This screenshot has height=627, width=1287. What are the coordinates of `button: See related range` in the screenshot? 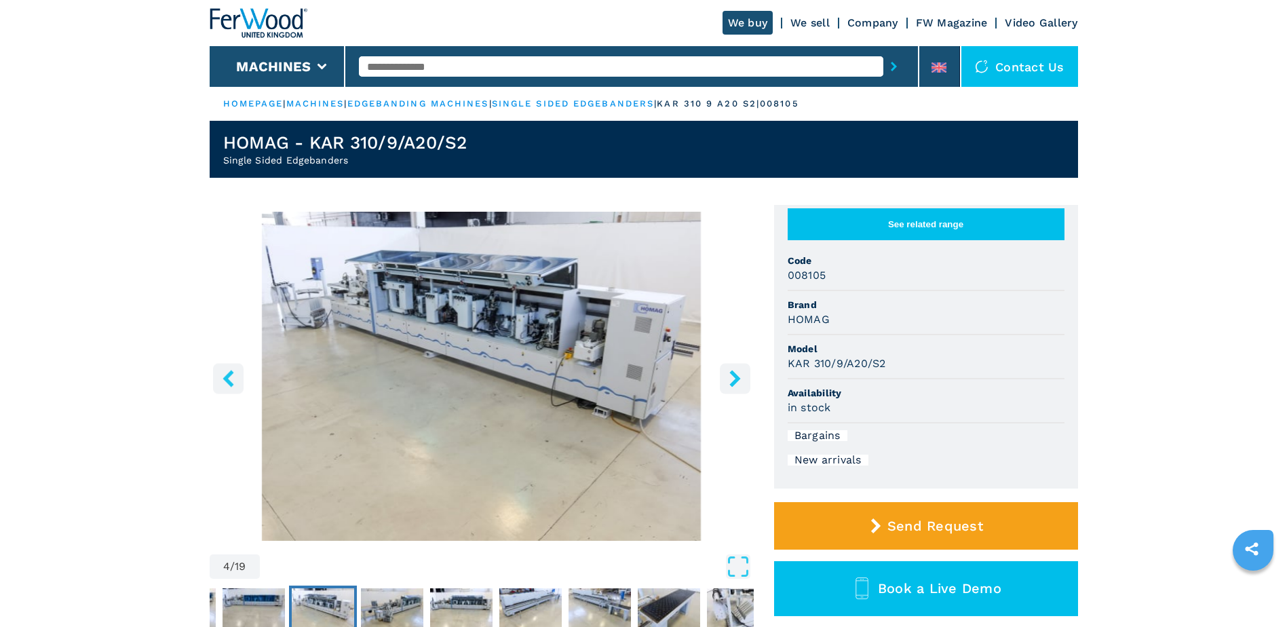 It's located at (926, 224).